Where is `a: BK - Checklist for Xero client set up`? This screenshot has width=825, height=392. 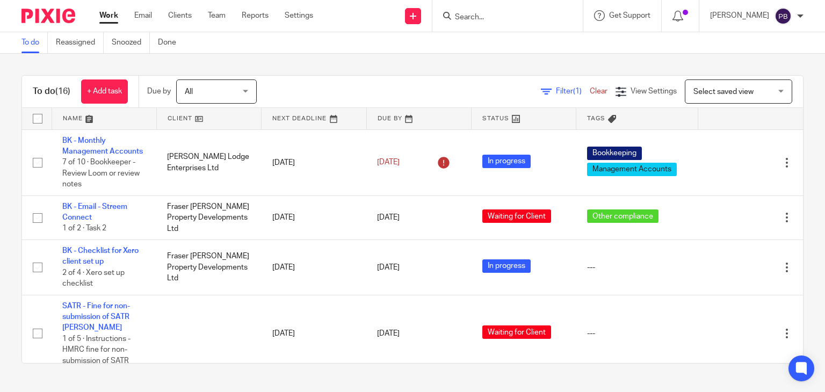
a: BK - Checklist for Xero client set up is located at coordinates (100, 256).